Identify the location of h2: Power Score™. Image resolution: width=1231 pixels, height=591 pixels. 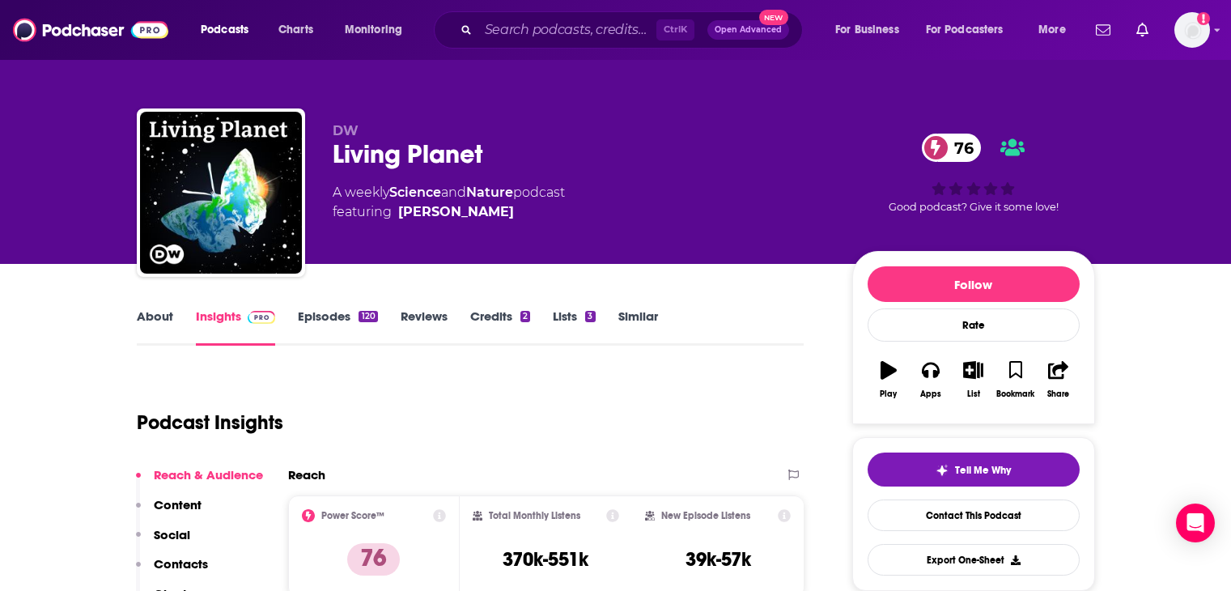
(353, 515).